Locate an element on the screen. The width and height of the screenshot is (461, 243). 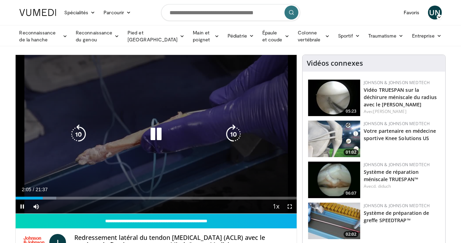
font: 05:23 is located at coordinates (351, 111).